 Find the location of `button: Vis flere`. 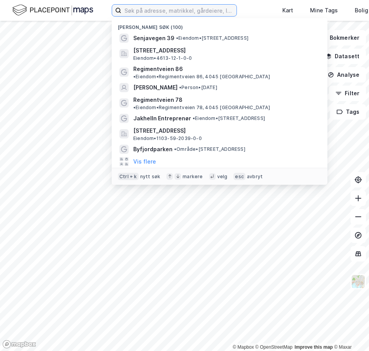

button: Vis flere is located at coordinates (145, 162).